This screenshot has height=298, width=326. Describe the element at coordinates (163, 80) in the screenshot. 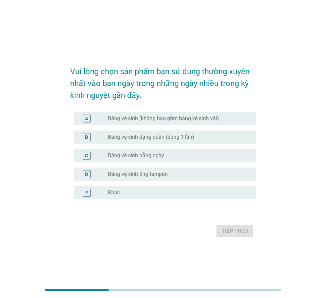

I see `h2: Vui lòng chọn sản phẩm bạn sử dụng thường xuyên nhất vào ban ngày trong những ngày nhiều trong kỳ...` at that location.